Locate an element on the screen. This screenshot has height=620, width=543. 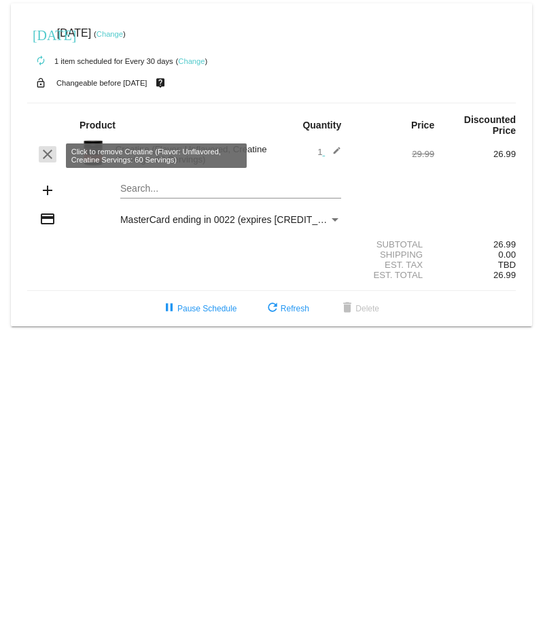
button: Refresh is located at coordinates (287, 308).